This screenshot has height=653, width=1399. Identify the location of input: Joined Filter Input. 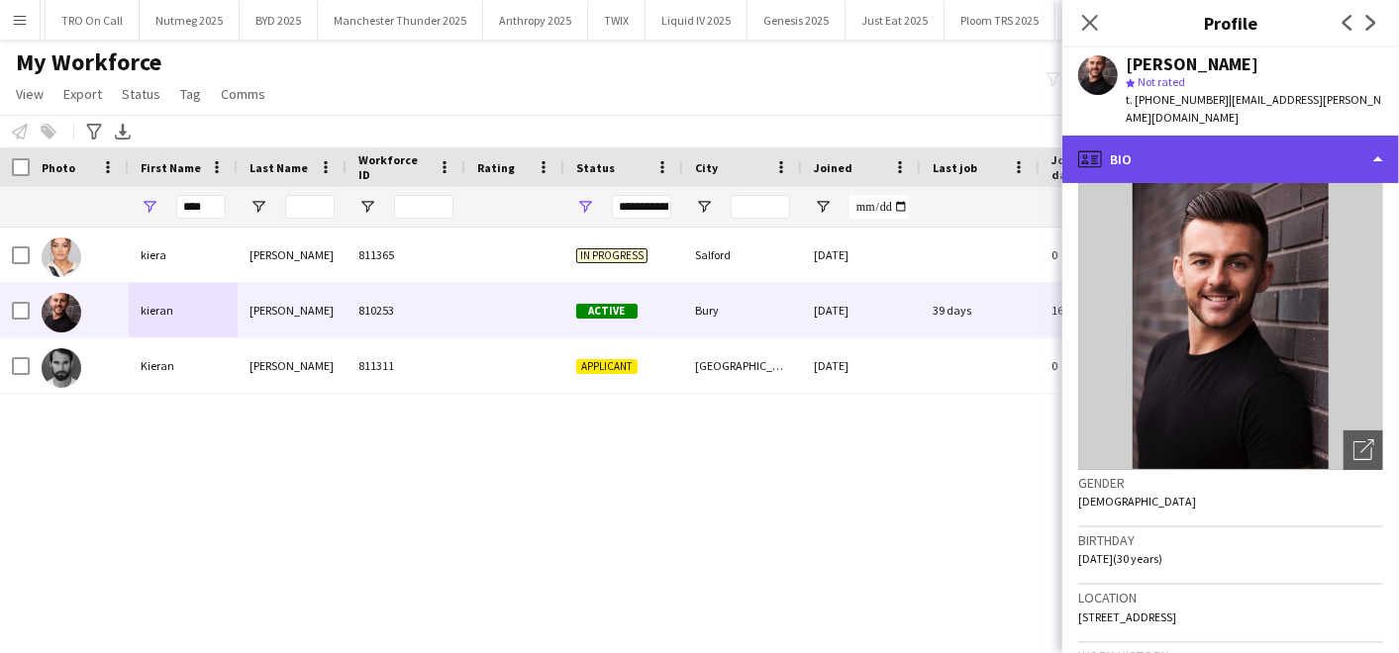
(879, 207).